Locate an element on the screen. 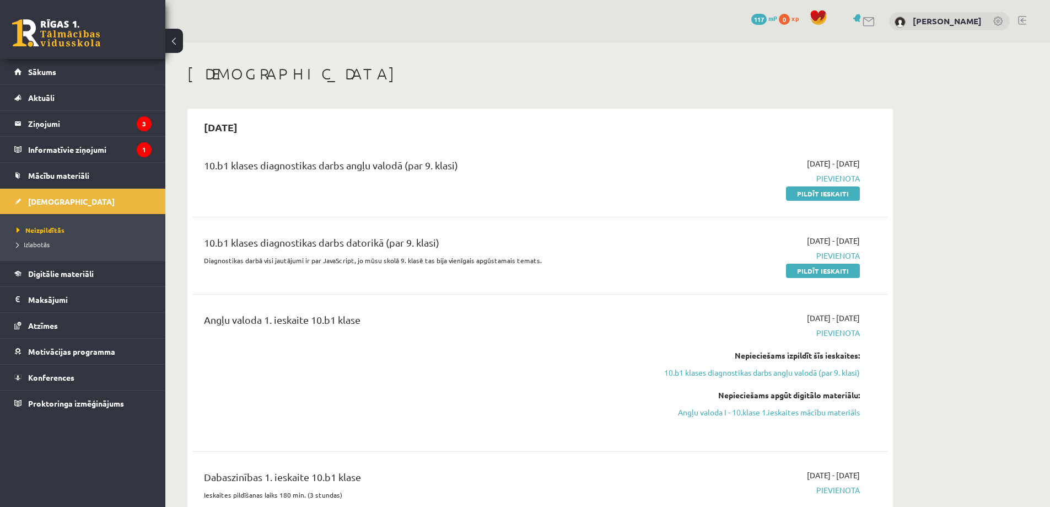  div: Angļu valoda 1. ieskaite 10.b1 klase is located at coordinates (420, 322).